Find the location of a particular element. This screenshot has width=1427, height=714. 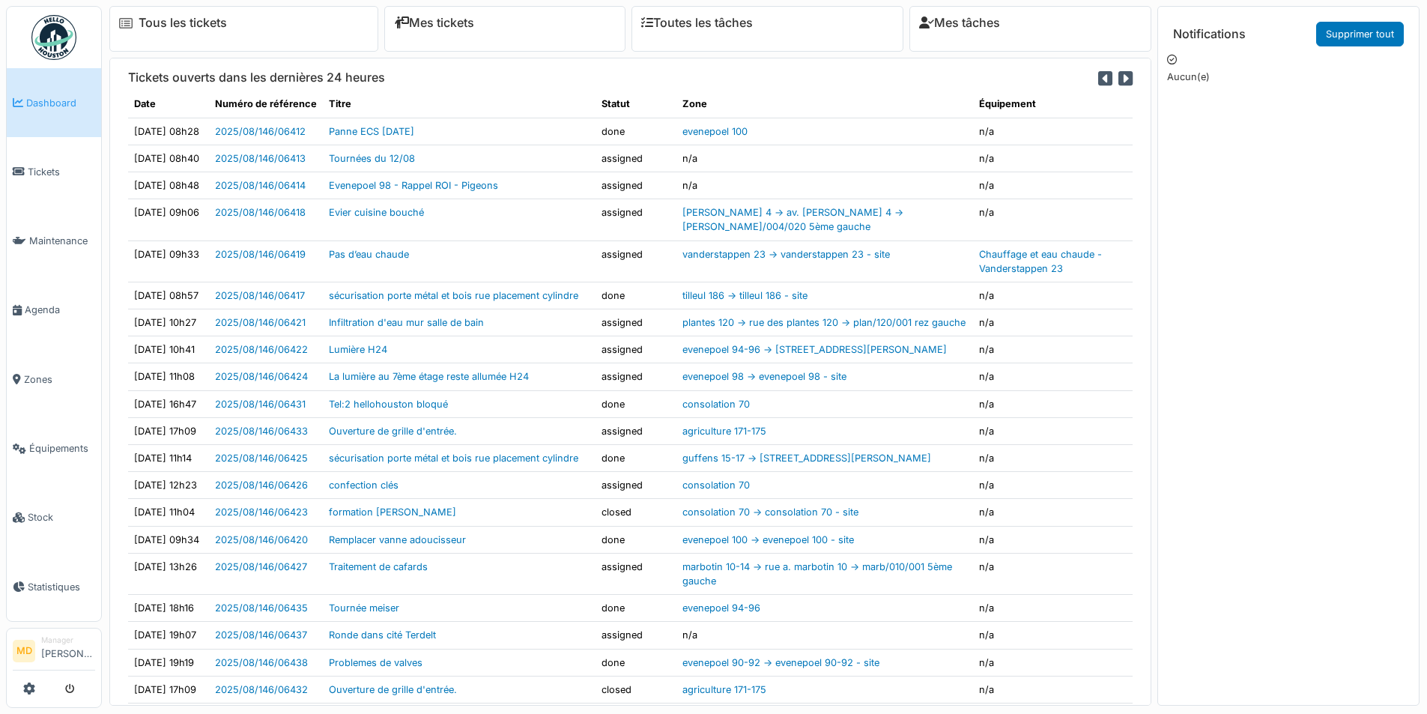

a: 2025/08/146/06426 is located at coordinates (261, 485).